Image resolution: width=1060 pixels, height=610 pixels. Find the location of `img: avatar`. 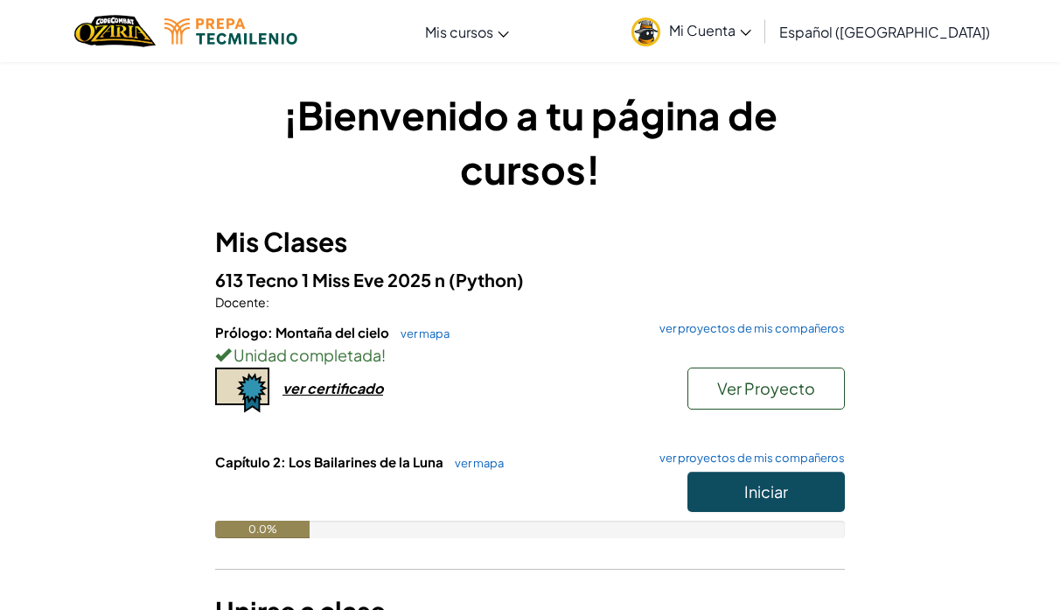

img: avatar is located at coordinates (646, 31).